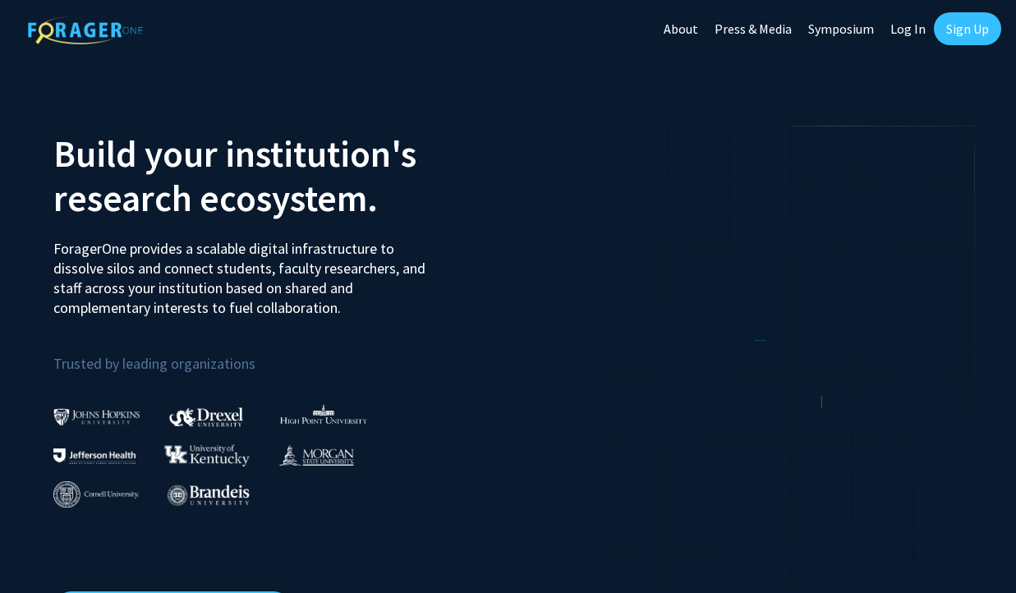  Describe the element at coordinates (323, 414) in the screenshot. I see `img: High Point University` at that location.